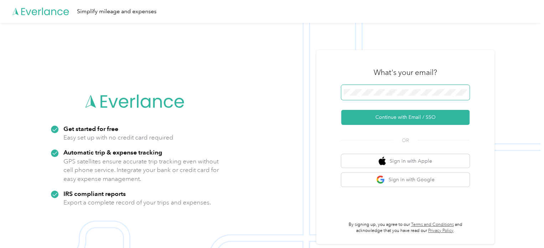 Image resolution: width=544 pixels, height=248 pixels. What do you see at coordinates (405, 117) in the screenshot?
I see `button: Continue with Email / SSO` at bounding box center [405, 117].